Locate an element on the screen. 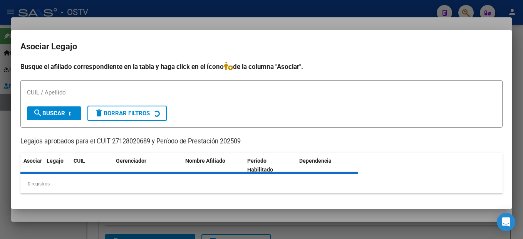 The width and height of the screenshot is (523, 239). h2: Asociar Legajo is located at coordinates (262, 47).